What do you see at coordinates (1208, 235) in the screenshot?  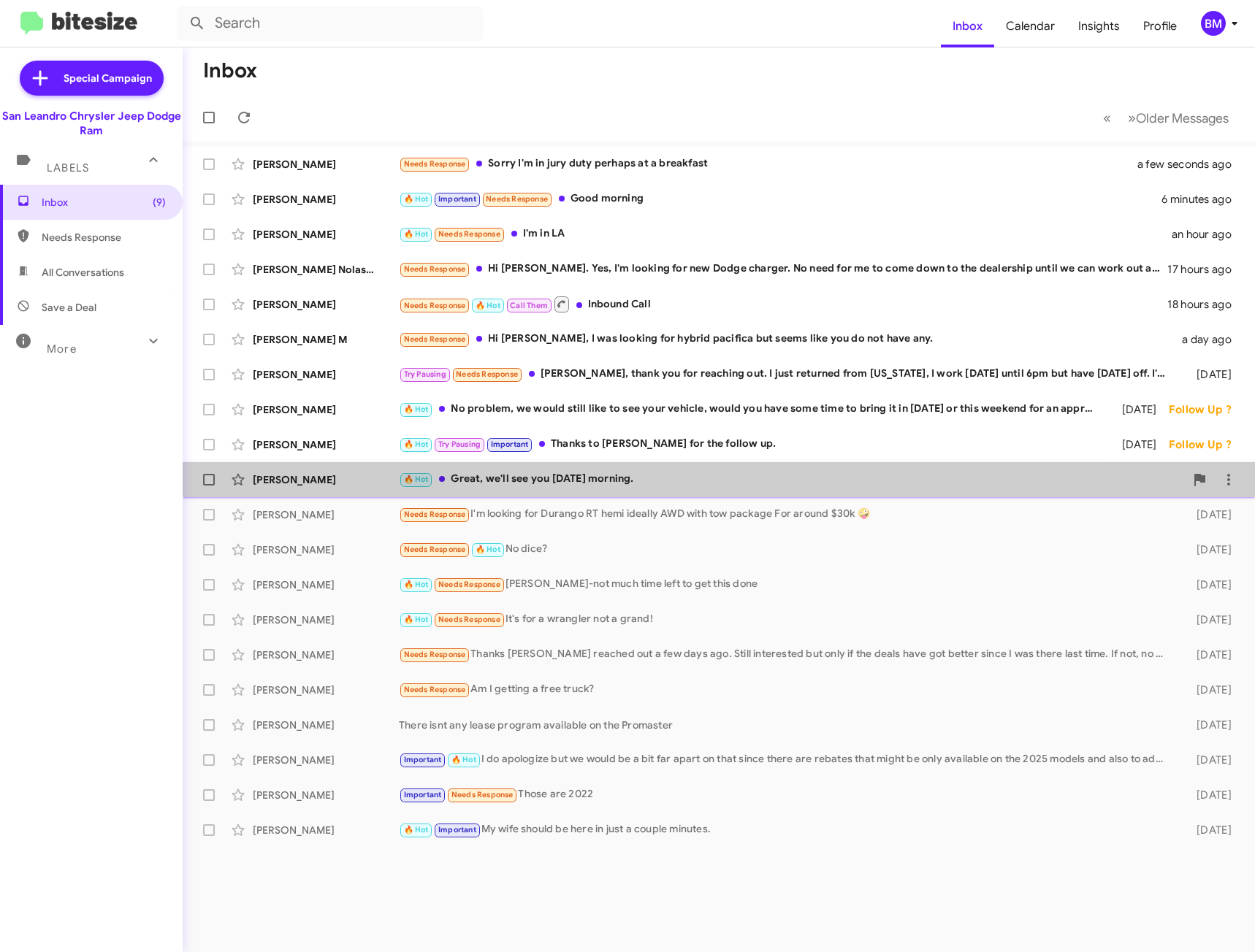 I see `div: an hour ago` at bounding box center [1208, 235].